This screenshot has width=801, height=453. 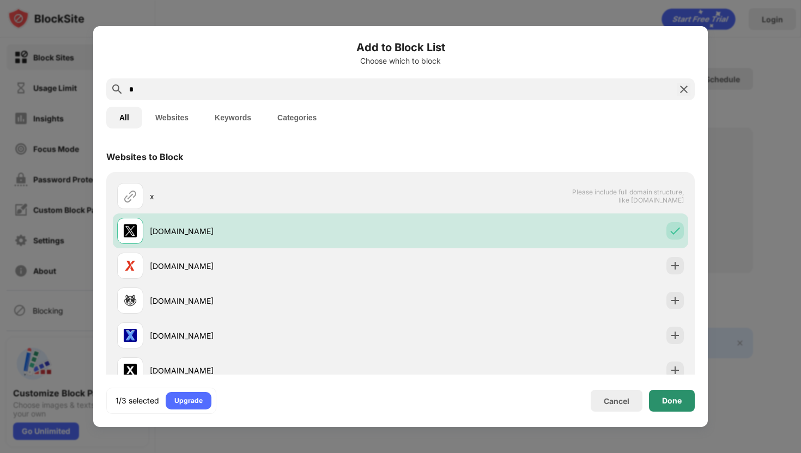 What do you see at coordinates (672, 401) in the screenshot?
I see `div: Done` at bounding box center [672, 401].